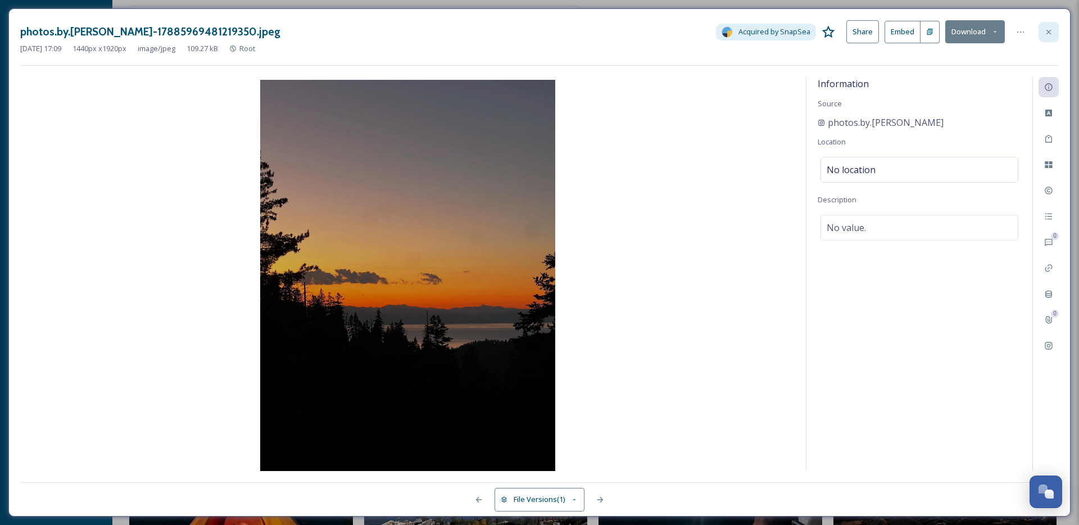 This screenshot has height=525, width=1079. Describe the element at coordinates (247, 48) in the screenshot. I see `span: Root` at that location.